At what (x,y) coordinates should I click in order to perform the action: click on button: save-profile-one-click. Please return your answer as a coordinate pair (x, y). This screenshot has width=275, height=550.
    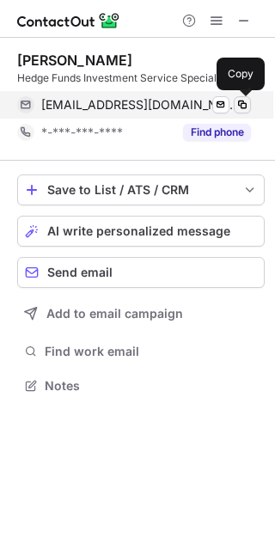
    Looking at the image, I should click on (141, 190).